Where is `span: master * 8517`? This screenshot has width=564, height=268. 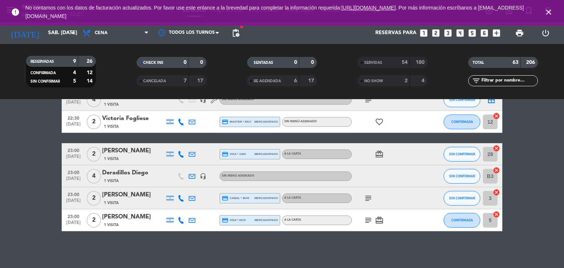 span: master * 8517 is located at coordinates (237, 122).